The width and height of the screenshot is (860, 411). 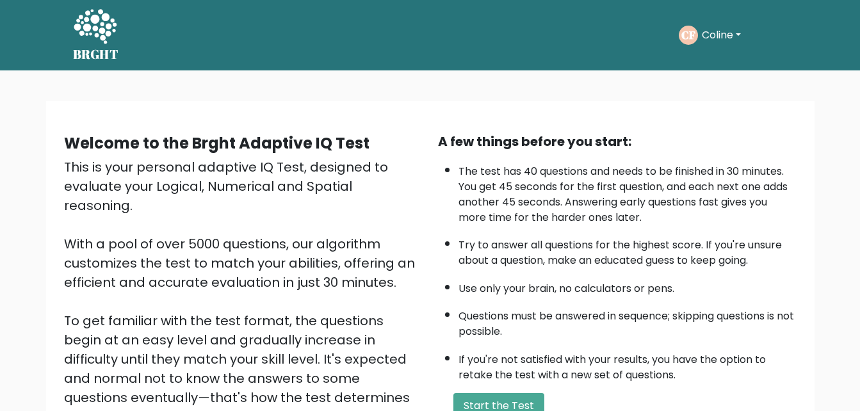 I want to click on li: Try to answer all questions for the highest score. If you're unsure about a question, make an edu..., so click(x=628, y=250).